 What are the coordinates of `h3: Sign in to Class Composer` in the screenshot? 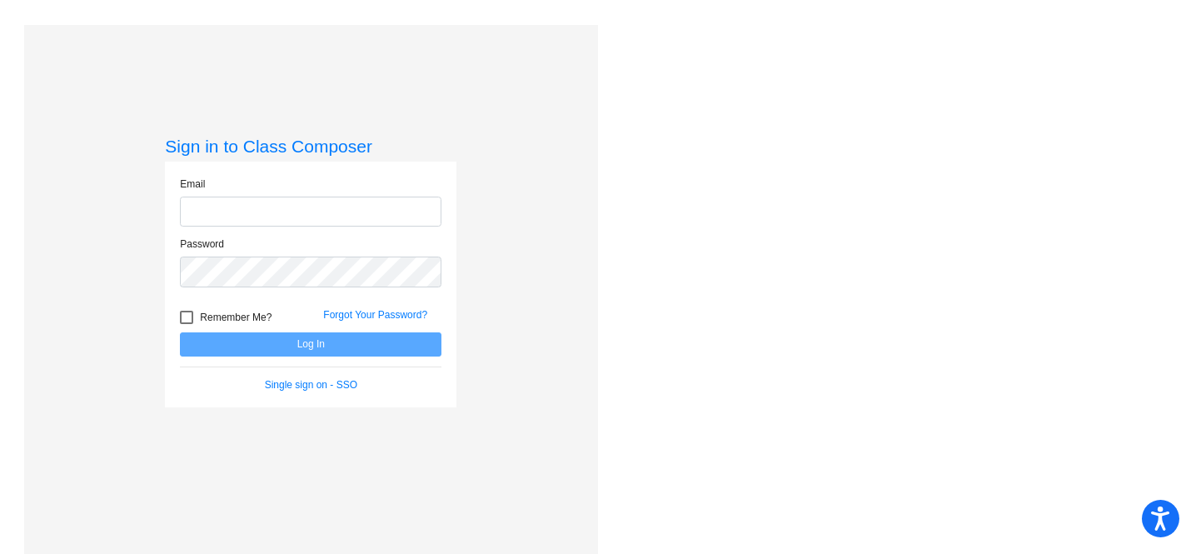 It's located at (311, 146).